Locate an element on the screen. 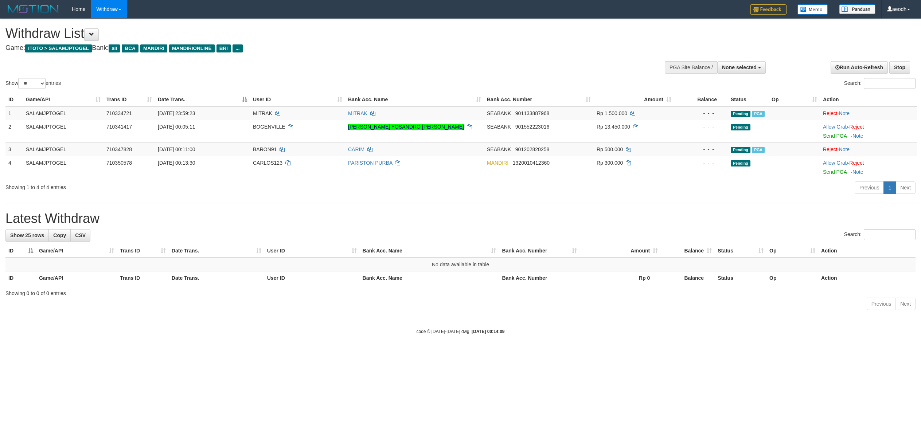  span: MANDIRI is located at coordinates (154, 48).